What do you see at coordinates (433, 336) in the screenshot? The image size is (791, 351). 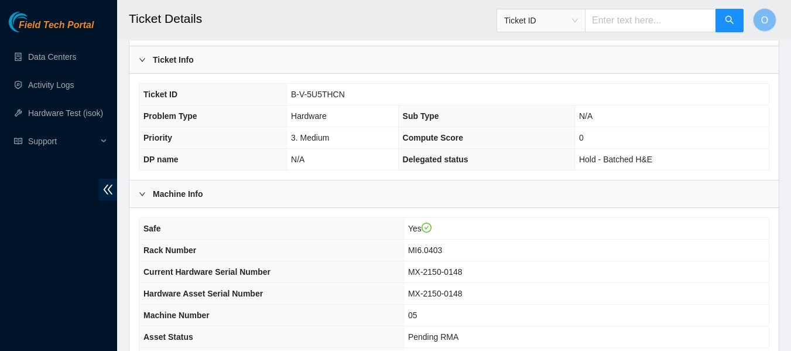 I see `span: Pending RMA` at bounding box center [433, 336].